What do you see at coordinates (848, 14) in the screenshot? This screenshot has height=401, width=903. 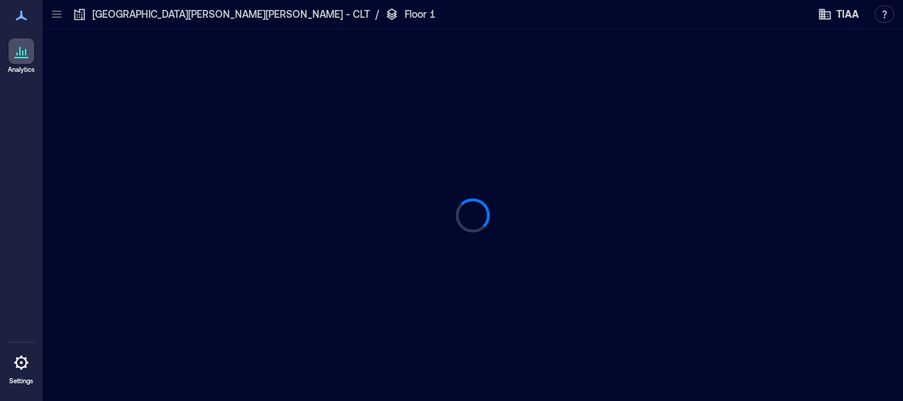 I see `span: TIAA` at bounding box center [848, 14].